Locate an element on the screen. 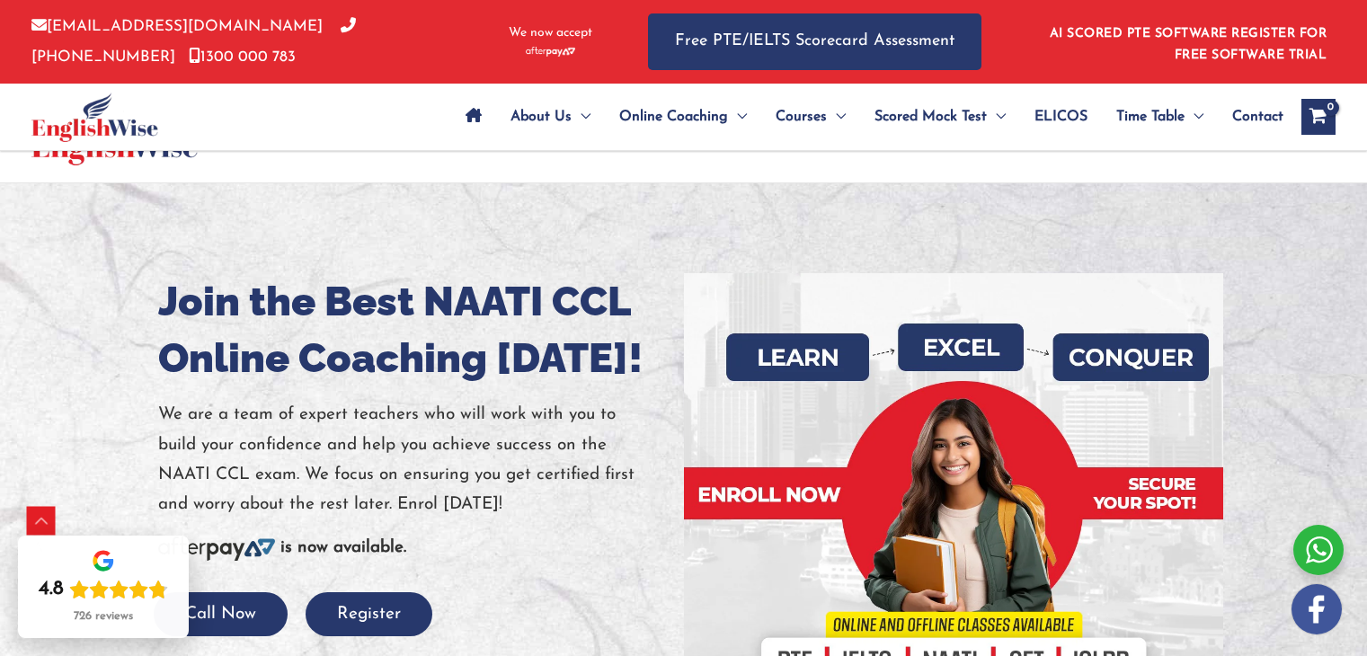 The height and width of the screenshot is (656, 1367). span: Contact is located at coordinates (1257, 117).